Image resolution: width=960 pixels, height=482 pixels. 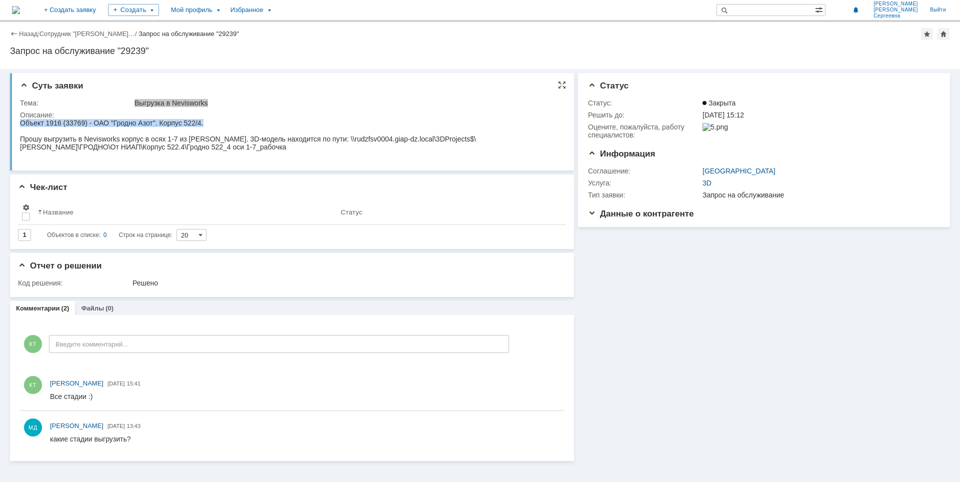 What do you see at coordinates (715, 127) in the screenshot?
I see `img: 5.png` at bounding box center [715, 127].